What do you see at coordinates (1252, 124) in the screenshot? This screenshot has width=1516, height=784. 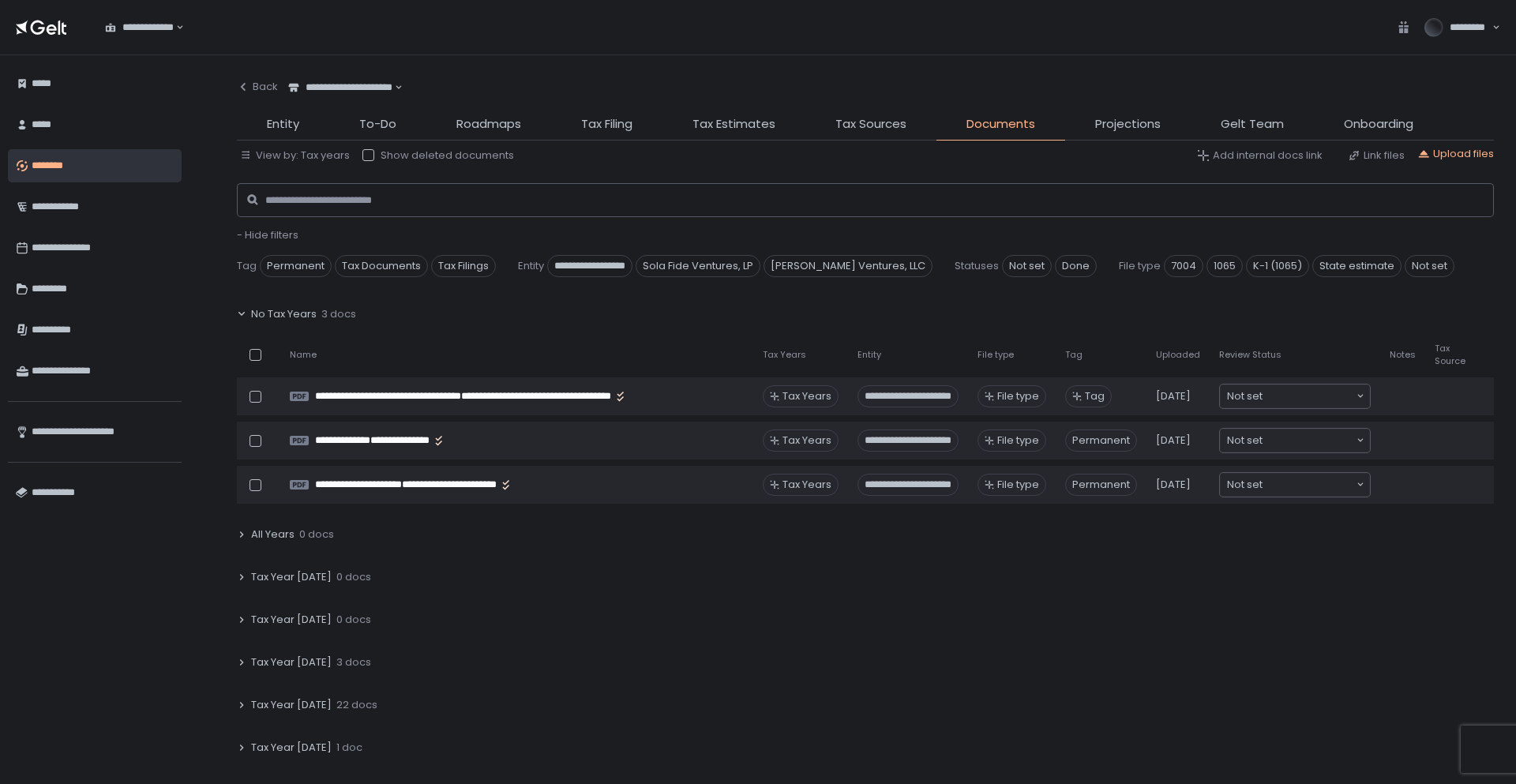 I see `span: Gelt Team` at bounding box center [1252, 124].